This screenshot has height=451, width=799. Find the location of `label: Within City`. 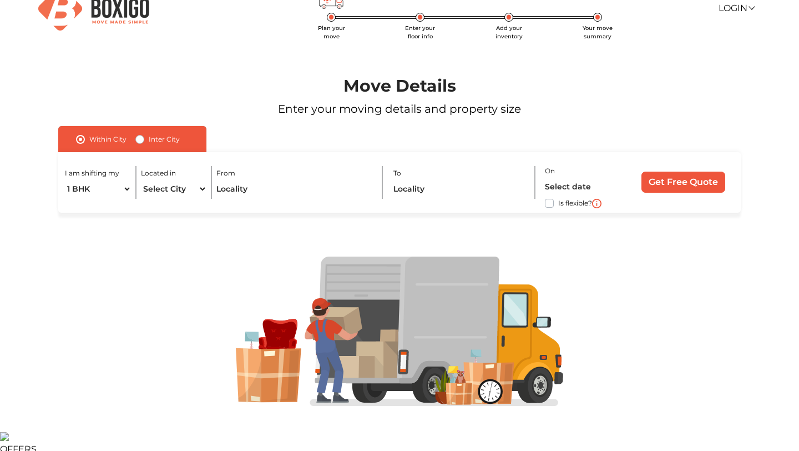

label: Within City is located at coordinates (108, 139).